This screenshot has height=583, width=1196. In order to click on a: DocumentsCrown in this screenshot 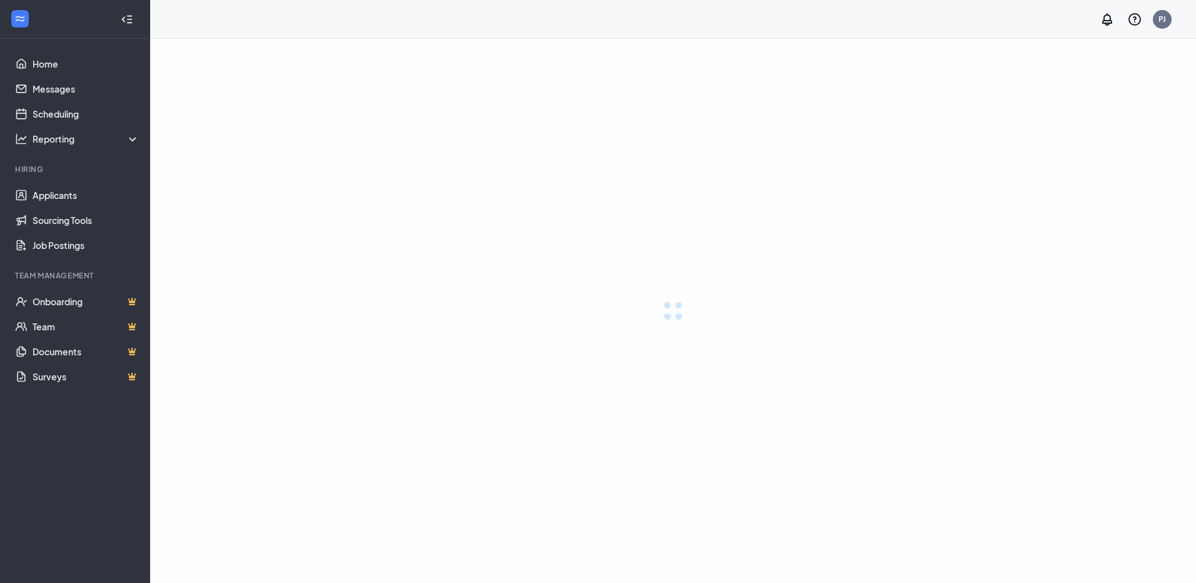, I will do `click(86, 352)`.